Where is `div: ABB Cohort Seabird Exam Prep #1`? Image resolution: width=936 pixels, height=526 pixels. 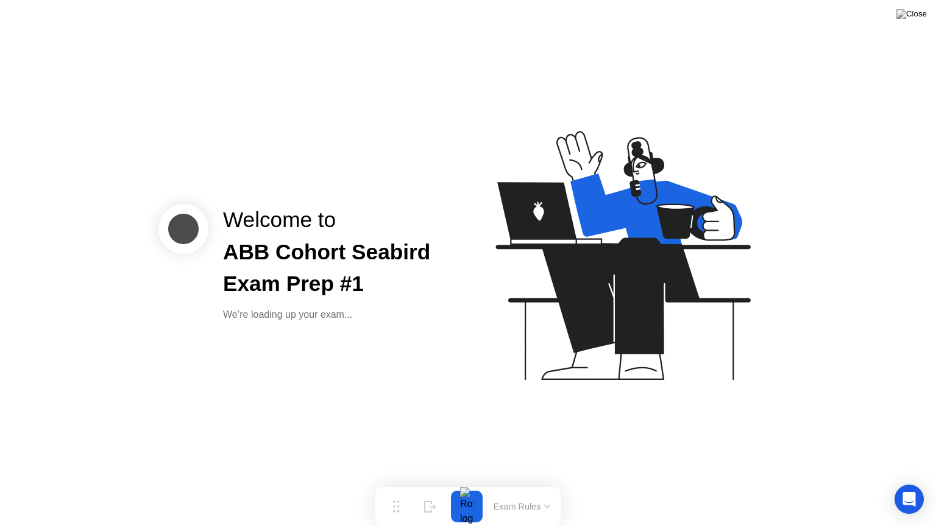 div: ABB Cohort Seabird Exam Prep #1 is located at coordinates (336, 269).